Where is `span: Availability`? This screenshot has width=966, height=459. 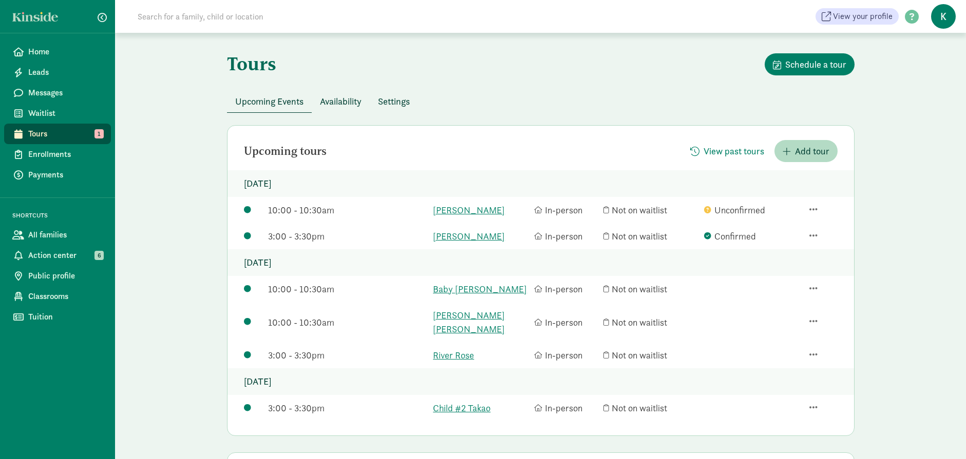
span: Availability is located at coordinates (340, 101).